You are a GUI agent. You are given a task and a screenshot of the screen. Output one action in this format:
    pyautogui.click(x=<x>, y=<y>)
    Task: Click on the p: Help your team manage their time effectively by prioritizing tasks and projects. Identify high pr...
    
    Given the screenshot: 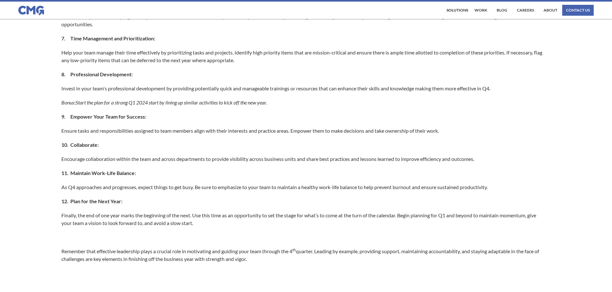 What is the action you would take?
    pyautogui.click(x=303, y=56)
    